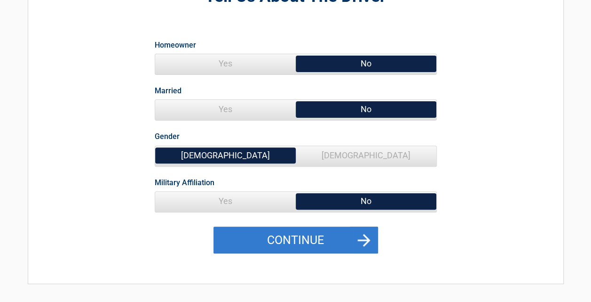 This screenshot has height=302, width=591. Describe the element at coordinates (168, 90) in the screenshot. I see `label: Married` at that location.